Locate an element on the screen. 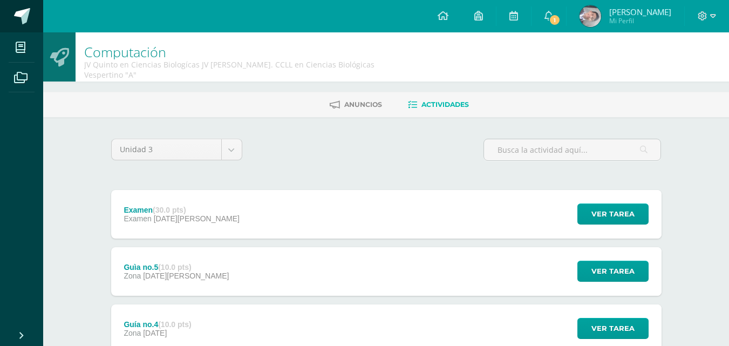 The height and width of the screenshot is (346, 729). span: Actividades is located at coordinates (445, 104).